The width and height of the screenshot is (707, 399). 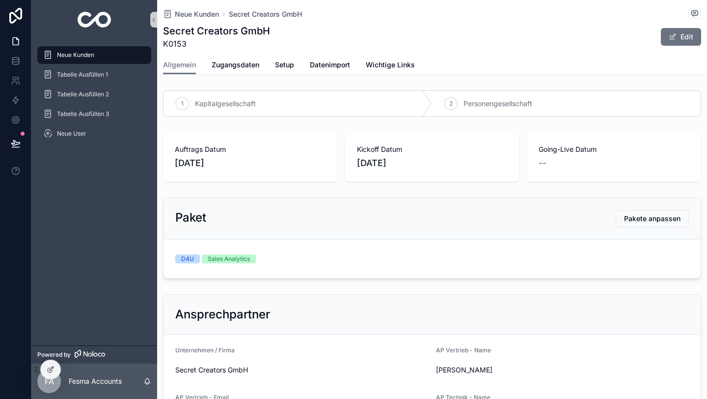 What do you see at coordinates (432, 149) in the screenshot?
I see `span: Kickoff Datum` at bounding box center [432, 149].